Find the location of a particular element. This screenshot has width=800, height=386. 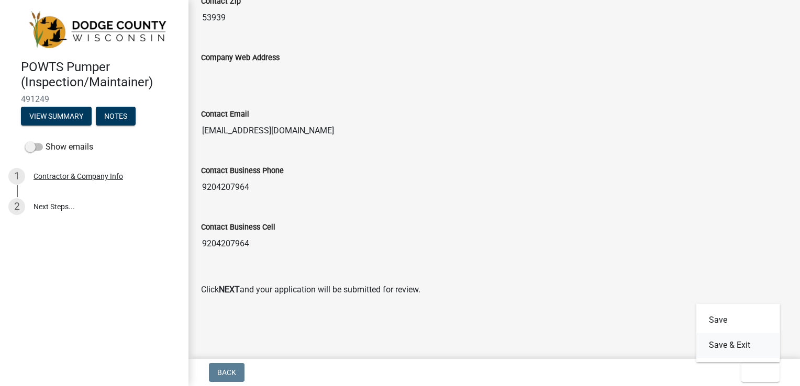

wm-modal-confirm: Notes is located at coordinates (116, 117).